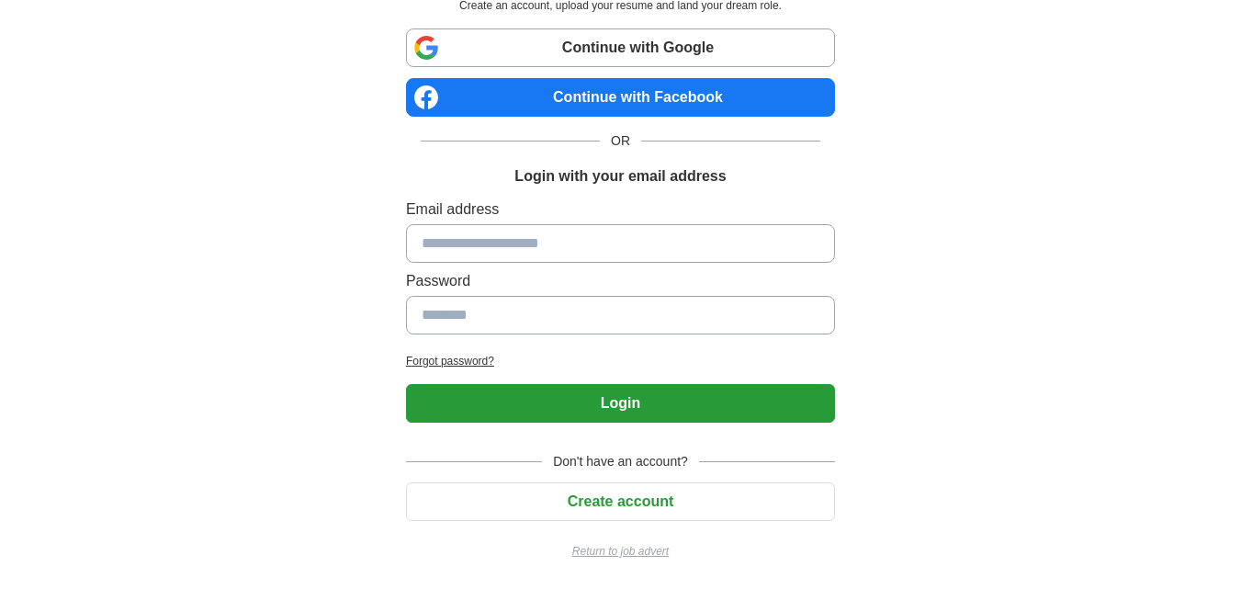  Describe the element at coordinates (620, 48) in the screenshot. I see `a: Continue with Google` at that location.